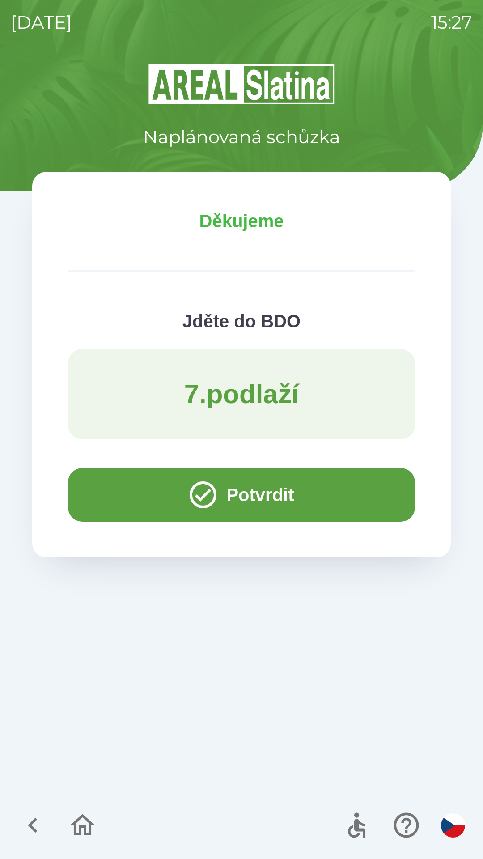 The image size is (483, 859). Describe the element at coordinates (242, 137) in the screenshot. I see `p: Naplánovaná schůzka` at that location.